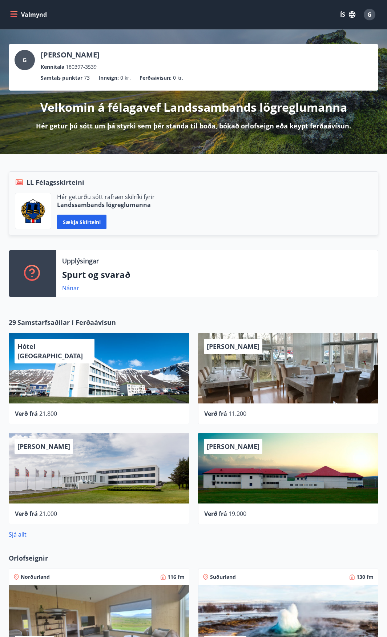 The height and width of the screenshot is (637, 387). Describe the element at coordinates (106, 205) in the screenshot. I see `p: Landssambands lögreglumanna` at that location.